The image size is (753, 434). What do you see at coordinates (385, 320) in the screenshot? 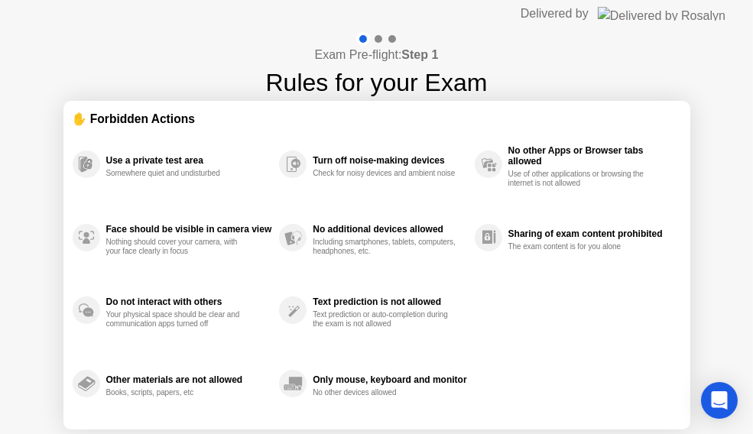
I see `div: Text prediction or auto-completion during the exam is not allowed` at bounding box center [385, 320].